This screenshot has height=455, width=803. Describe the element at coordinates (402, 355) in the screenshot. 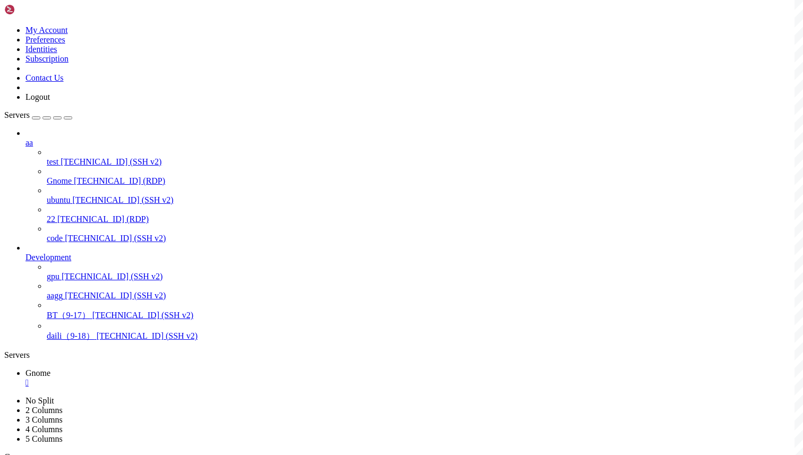

I see `div: Servers` at that location.